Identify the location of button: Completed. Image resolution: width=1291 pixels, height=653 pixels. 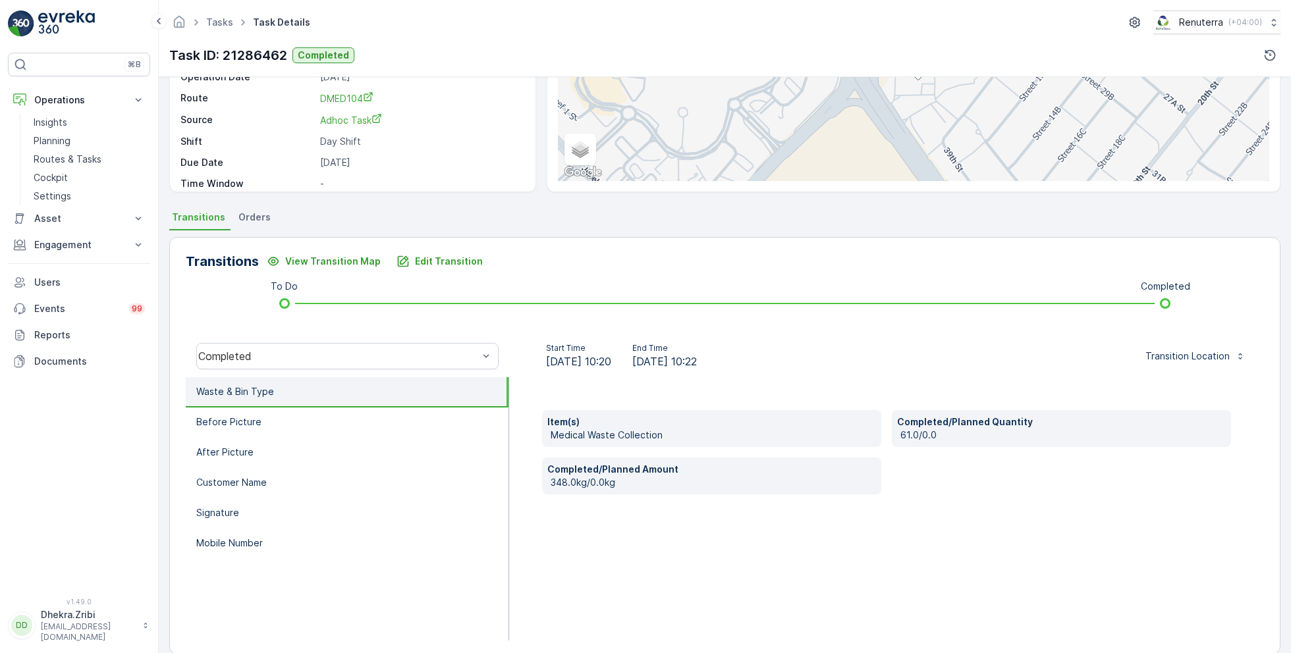
(323, 55).